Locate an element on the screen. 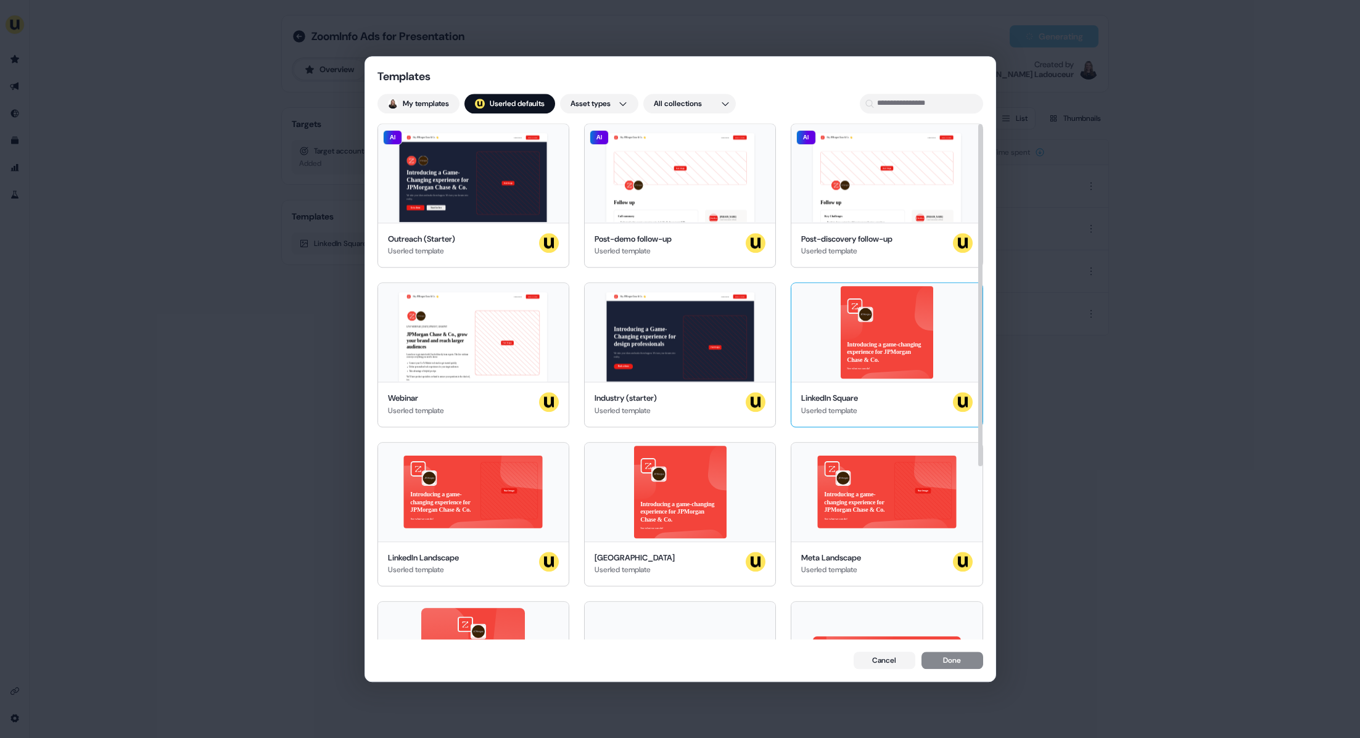 This screenshot has width=1360, height=738. button: Introducing a game-changing experience for JPMorgan Chase & Co.See what we can do!Your imageMeta ... is located at coordinates (887, 515).